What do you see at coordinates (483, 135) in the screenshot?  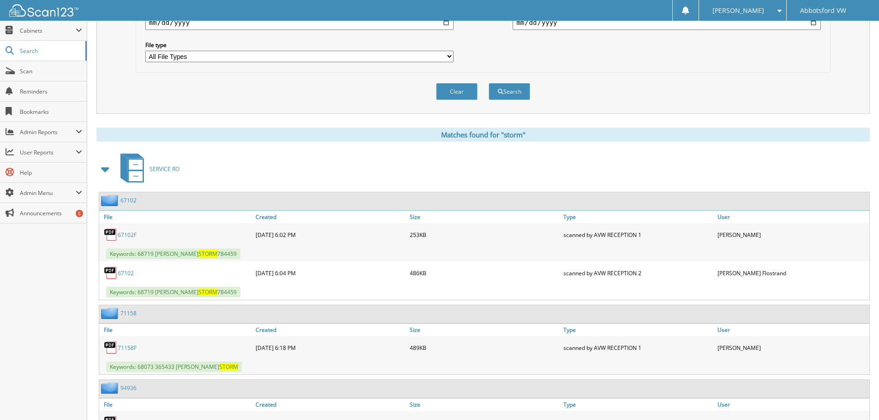 I see `div: Matches found for "storm"` at bounding box center [483, 135].